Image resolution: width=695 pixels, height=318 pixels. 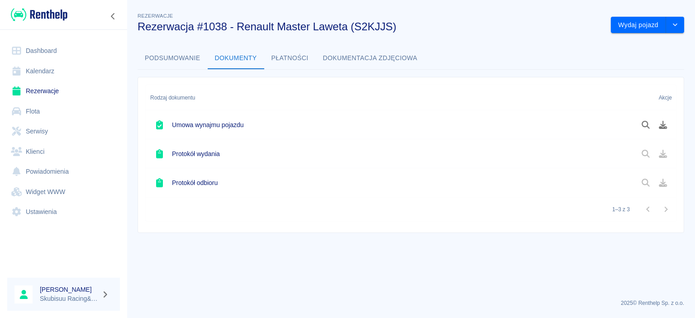 I want to click on h6: Protokół odbioru, so click(x=195, y=183).